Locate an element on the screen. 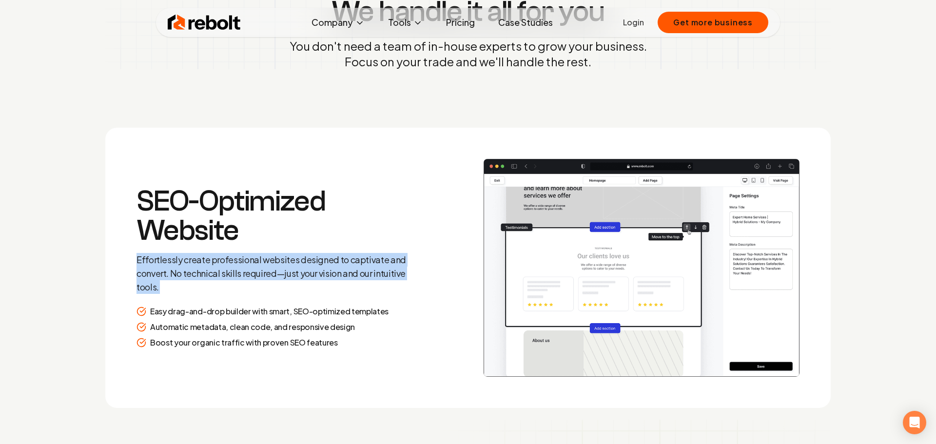 Image resolution: width=936 pixels, height=444 pixels. button: Get more business is located at coordinates (712, 22).